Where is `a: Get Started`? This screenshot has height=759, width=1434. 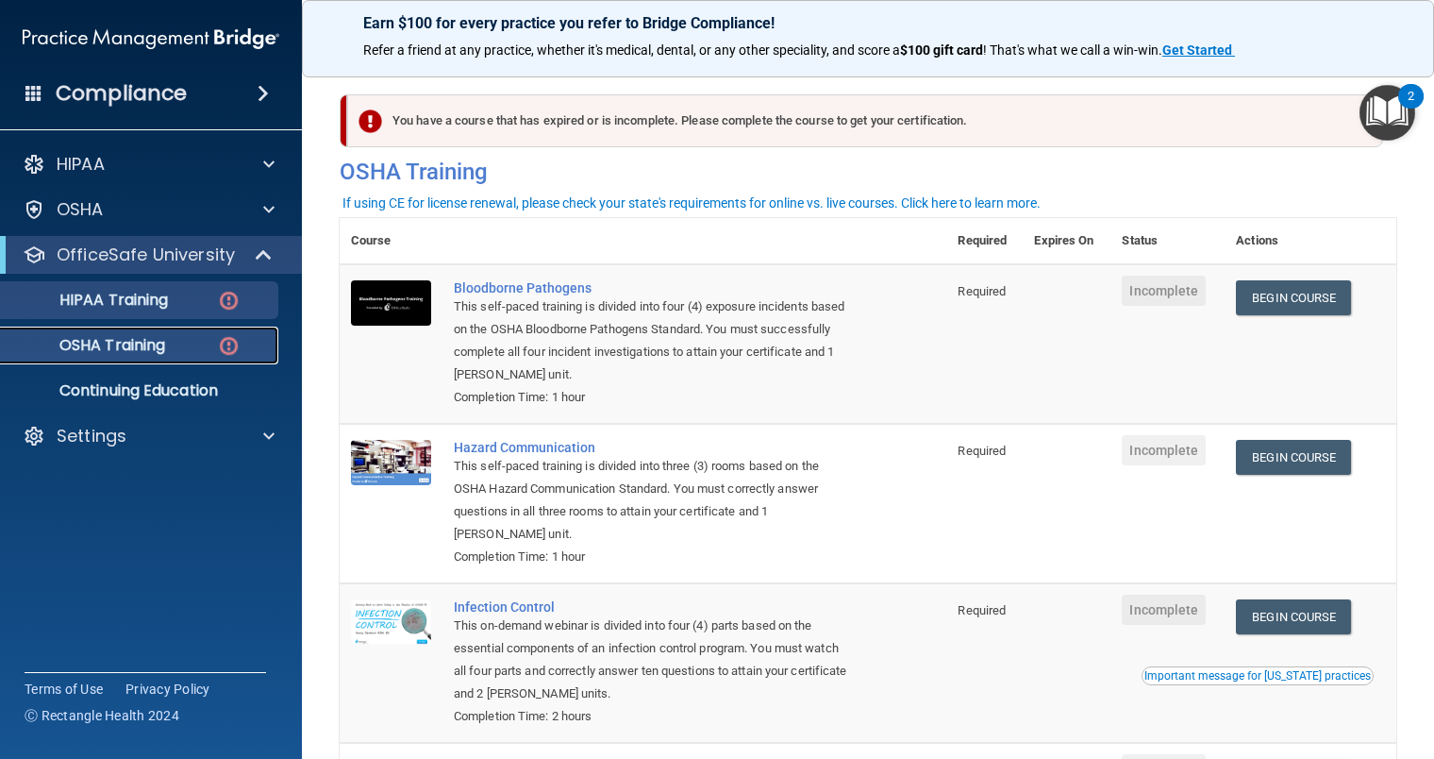 a: Get Started is located at coordinates (1198, 50).